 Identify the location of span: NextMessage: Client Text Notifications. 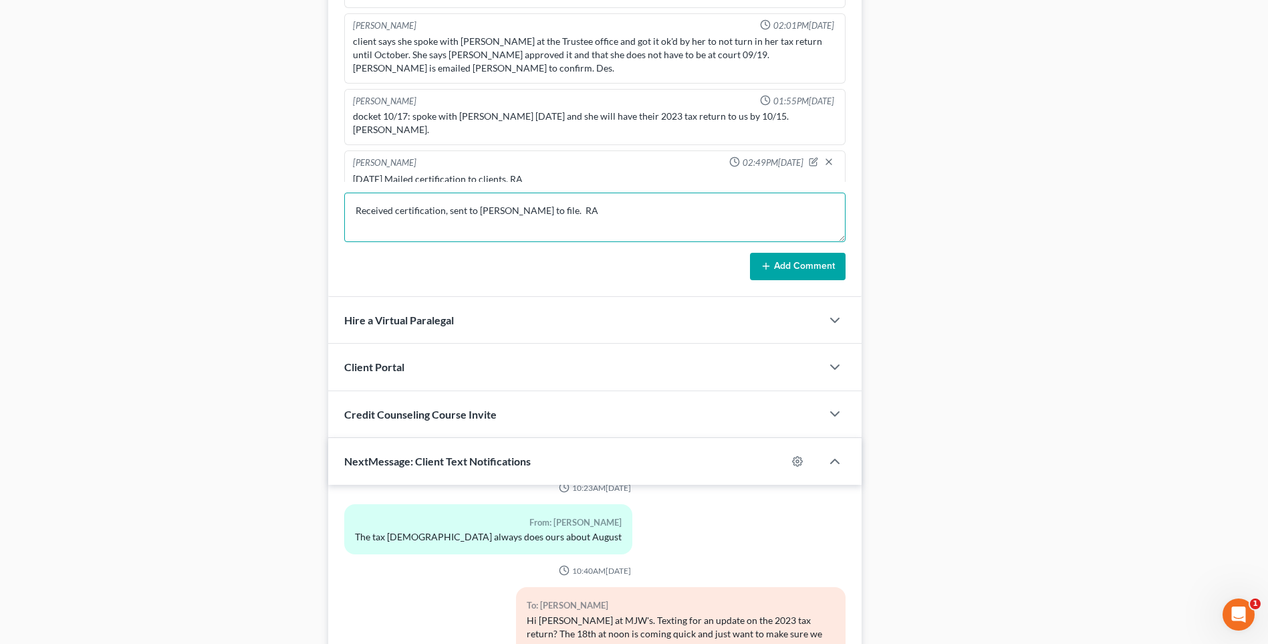
(437, 461).